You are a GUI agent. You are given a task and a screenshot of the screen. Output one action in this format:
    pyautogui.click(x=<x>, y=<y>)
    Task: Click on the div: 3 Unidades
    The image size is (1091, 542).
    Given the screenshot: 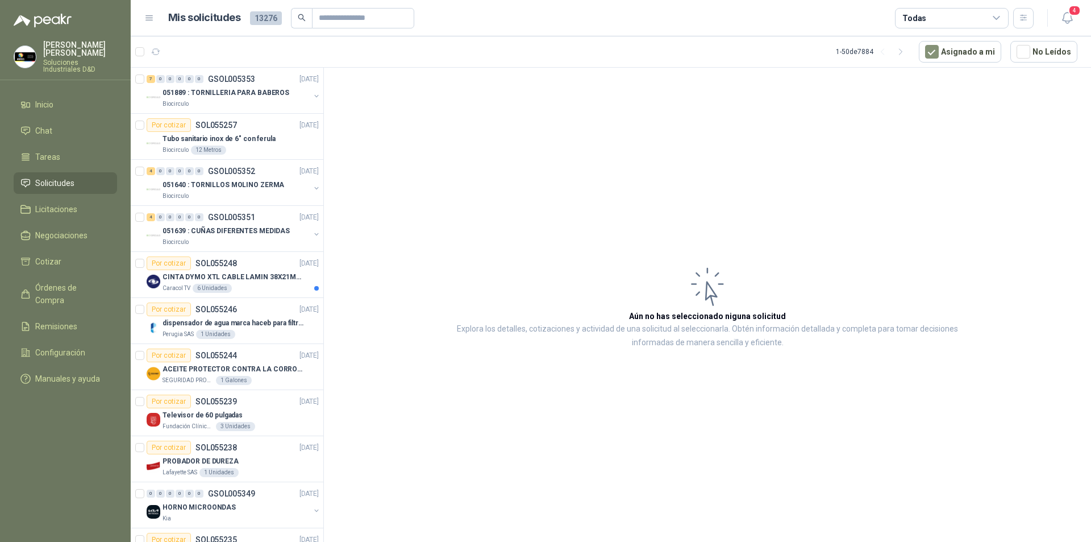 What is the action you would take?
    pyautogui.click(x=235, y=426)
    